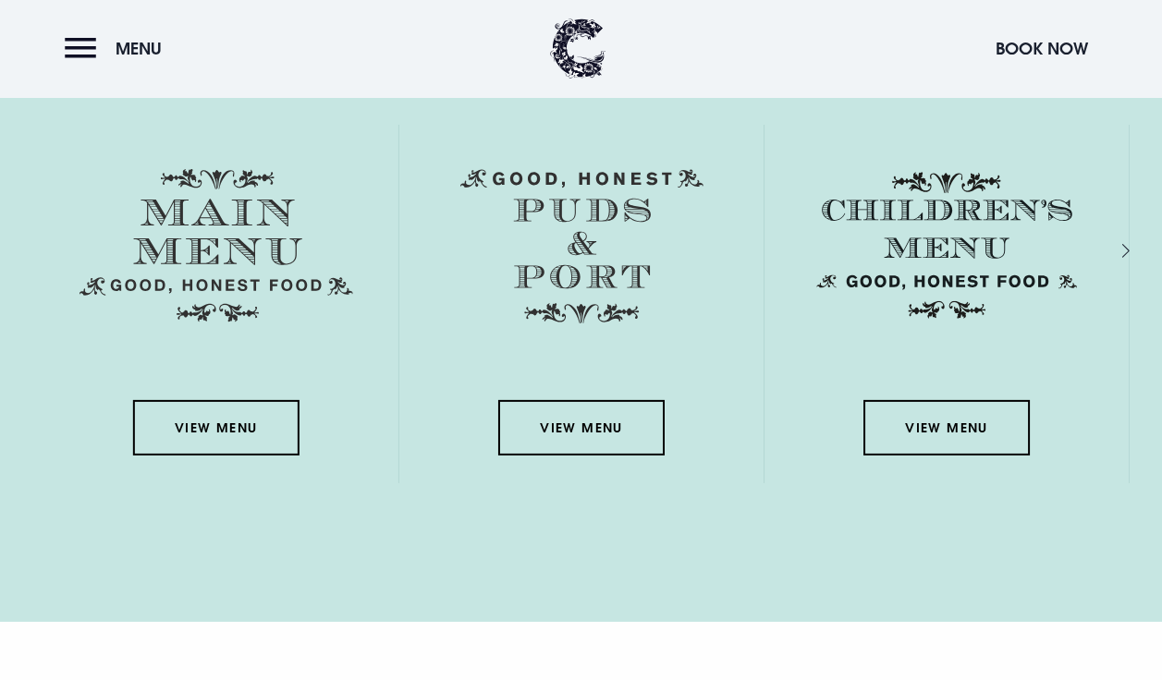 The width and height of the screenshot is (1162, 680). Describe the element at coordinates (117, 48) in the screenshot. I see `button: Menu` at that location.